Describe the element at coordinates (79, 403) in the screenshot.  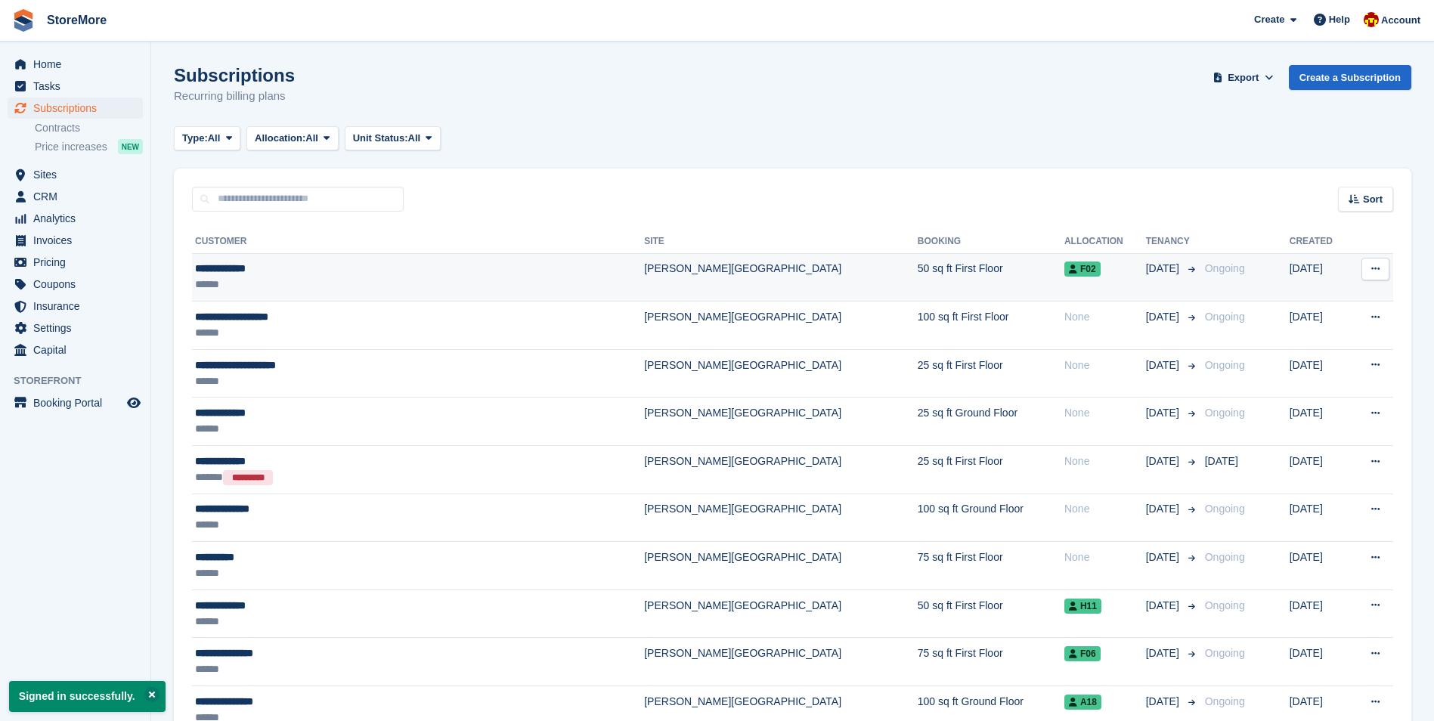
I see `span: Booking Portal` at that location.